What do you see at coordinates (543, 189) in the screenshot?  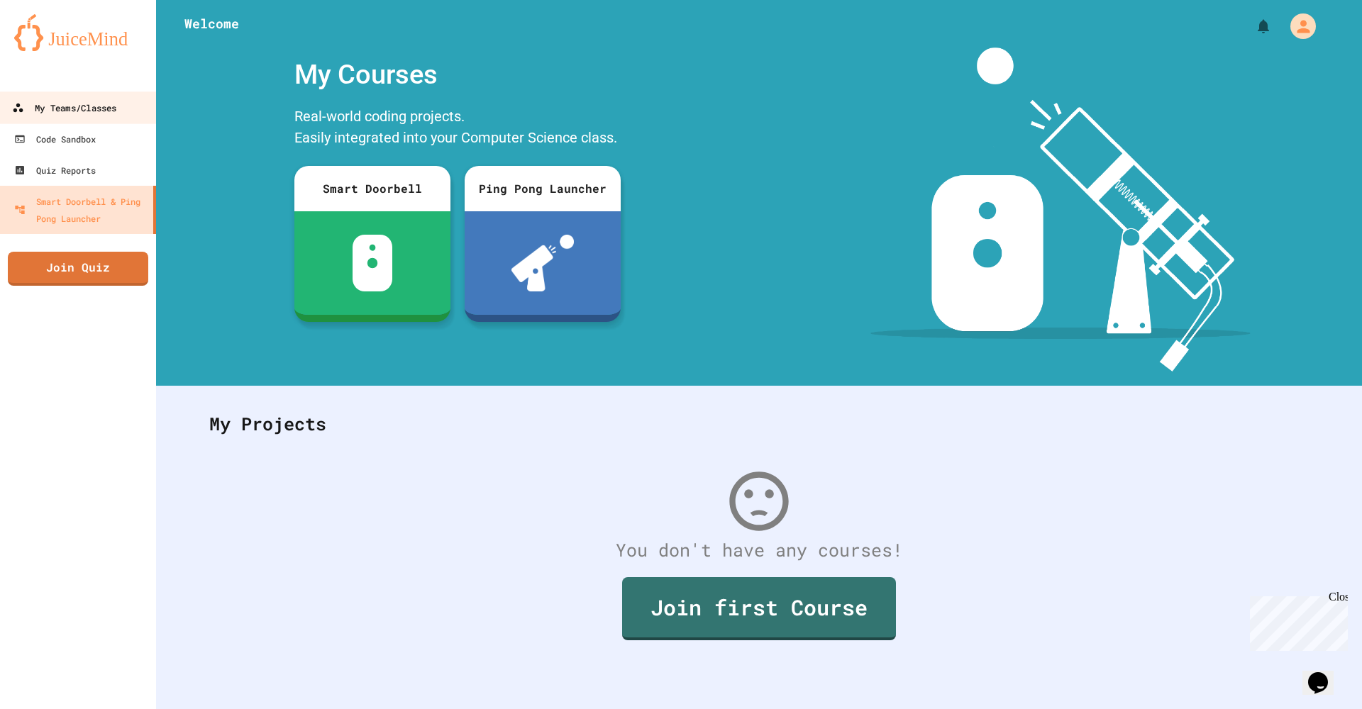 I see `div: Ping Pong Launcher` at bounding box center [543, 189].